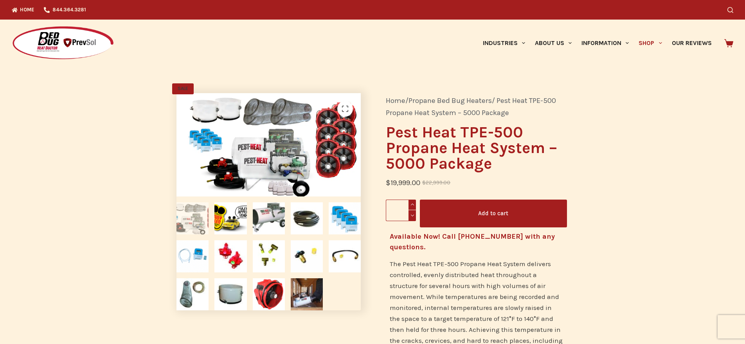 The width and height of the screenshot is (745, 344). What do you see at coordinates (183, 89) in the screenshot?
I see `span: SALE` at bounding box center [183, 89].